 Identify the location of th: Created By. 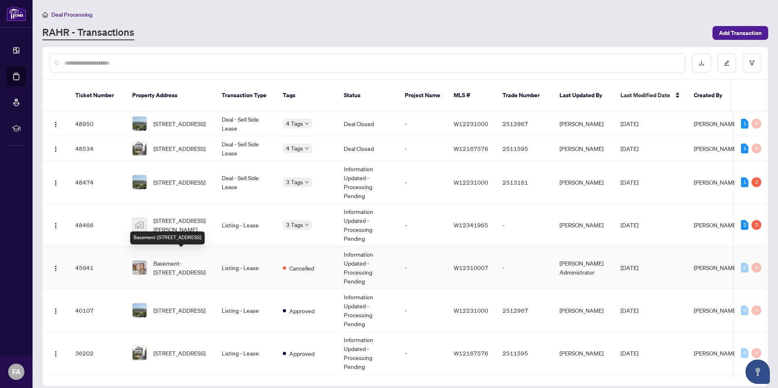
(712, 96).